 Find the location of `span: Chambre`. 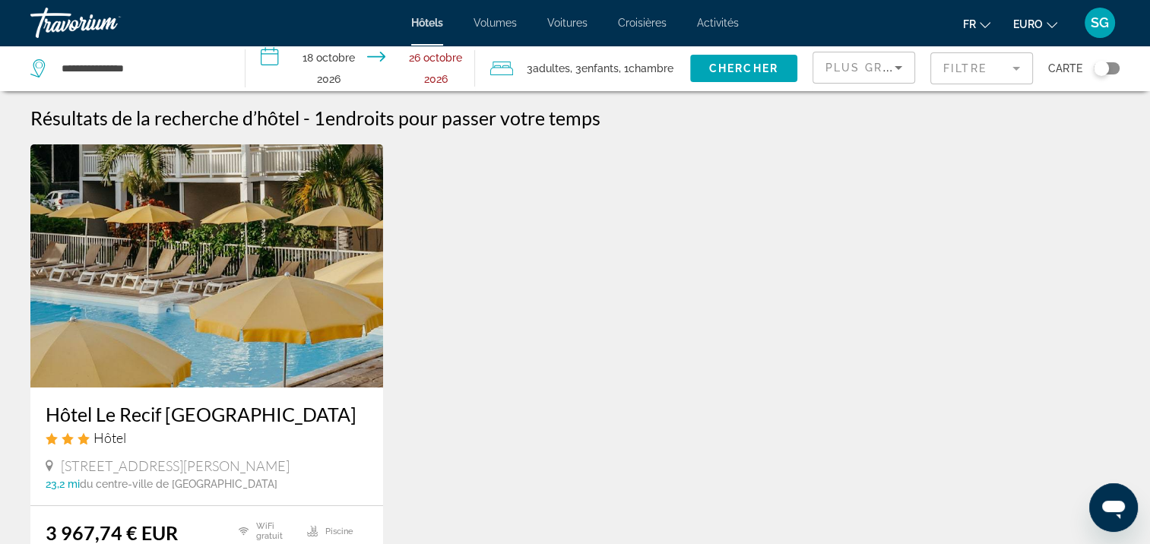

span: Chambre is located at coordinates (651, 68).